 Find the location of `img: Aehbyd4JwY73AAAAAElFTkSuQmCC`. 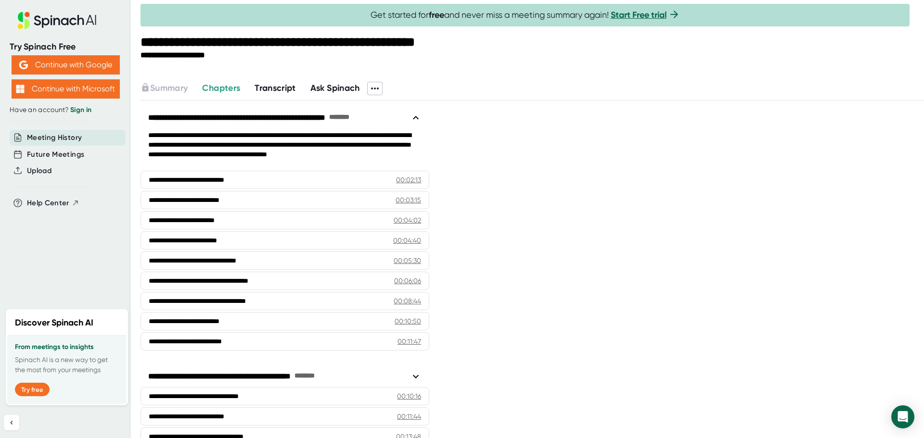

img: Aehbyd4JwY73AAAAAElFTkSuQmCC is located at coordinates (24, 65).